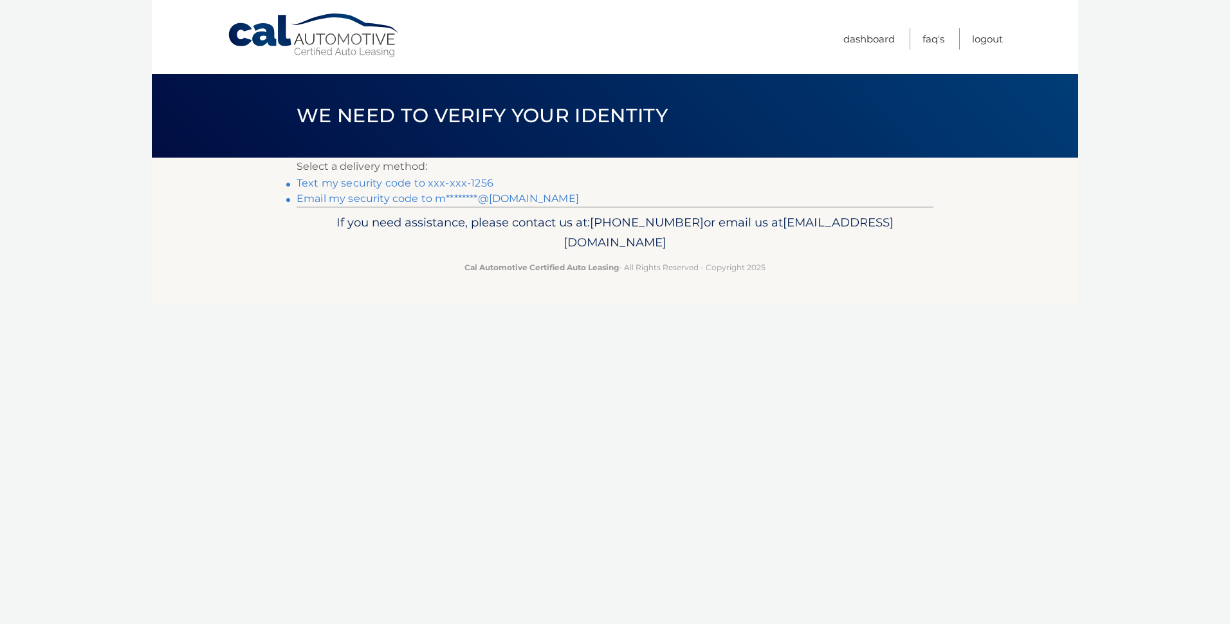 Image resolution: width=1230 pixels, height=624 pixels. I want to click on p: - All Rights Reserved - Copyright 2025, so click(615, 267).